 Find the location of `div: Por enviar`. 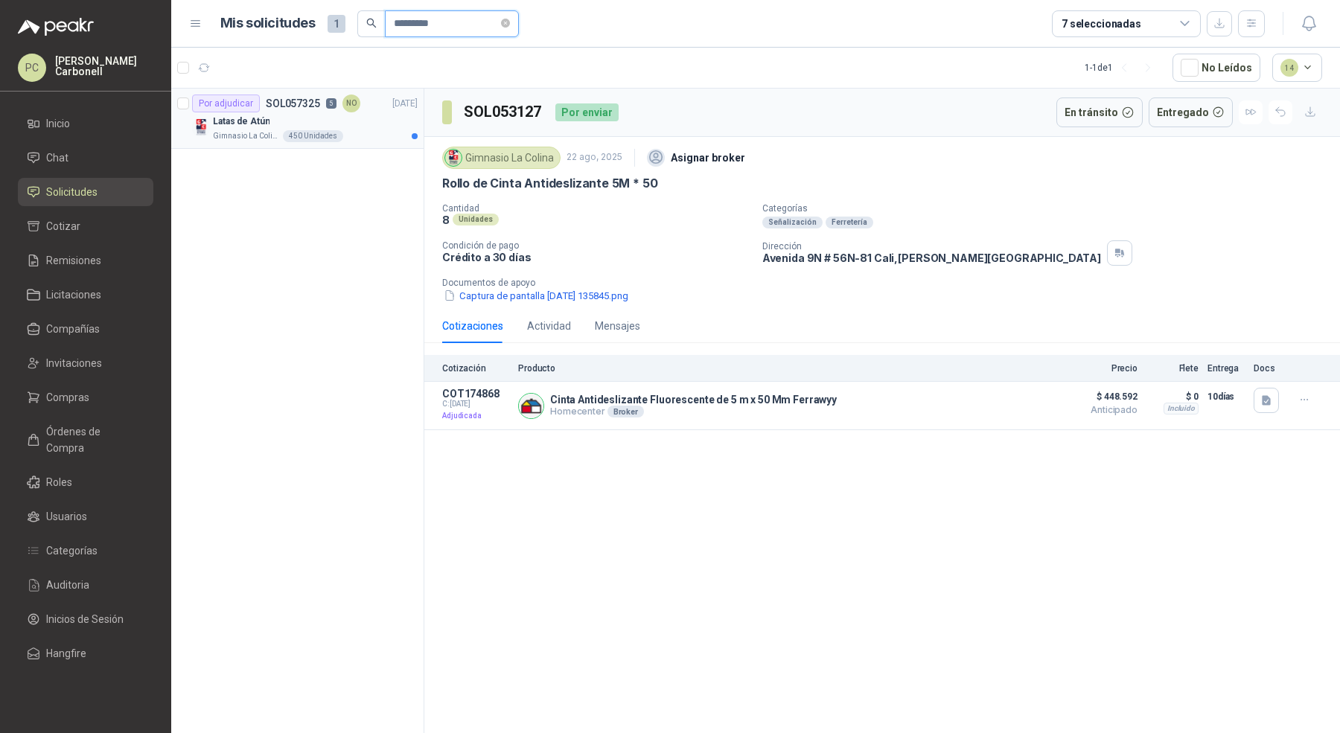

div: Por enviar is located at coordinates (587, 112).